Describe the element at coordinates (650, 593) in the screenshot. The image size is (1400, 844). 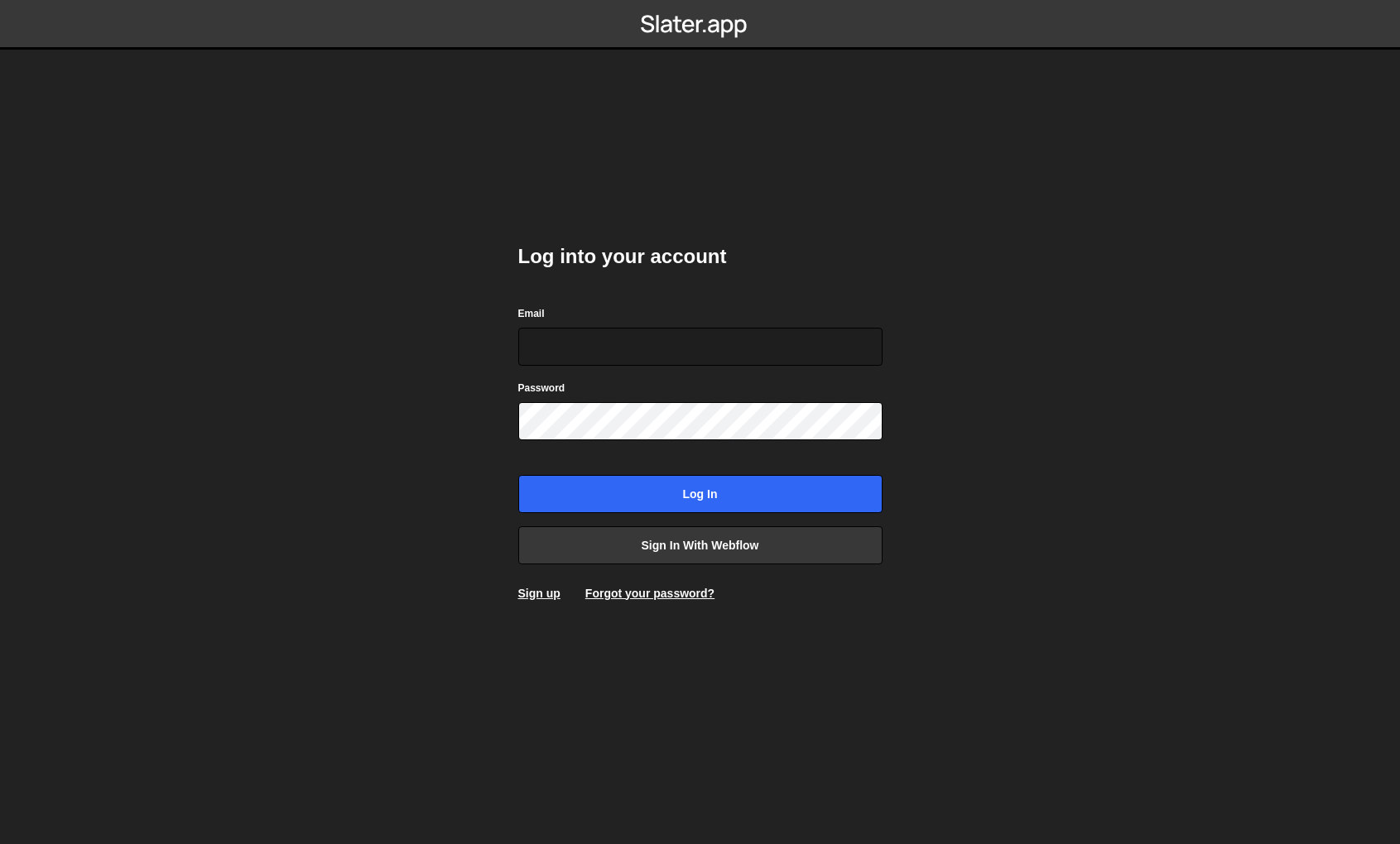
I see `a: Forgot your password?` at that location.